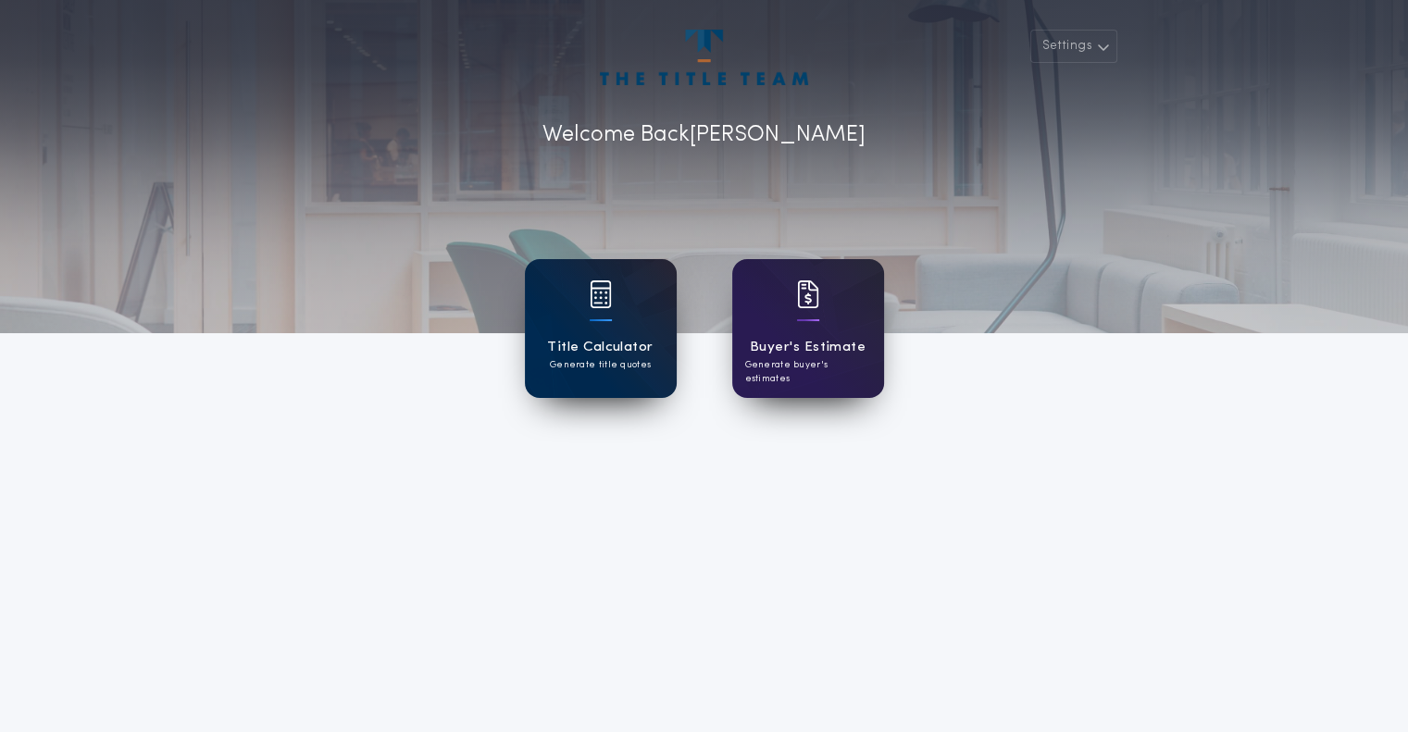 The image size is (1408, 732). Describe the element at coordinates (808, 372) in the screenshot. I see `p: Generate buyer's estimates` at that location.